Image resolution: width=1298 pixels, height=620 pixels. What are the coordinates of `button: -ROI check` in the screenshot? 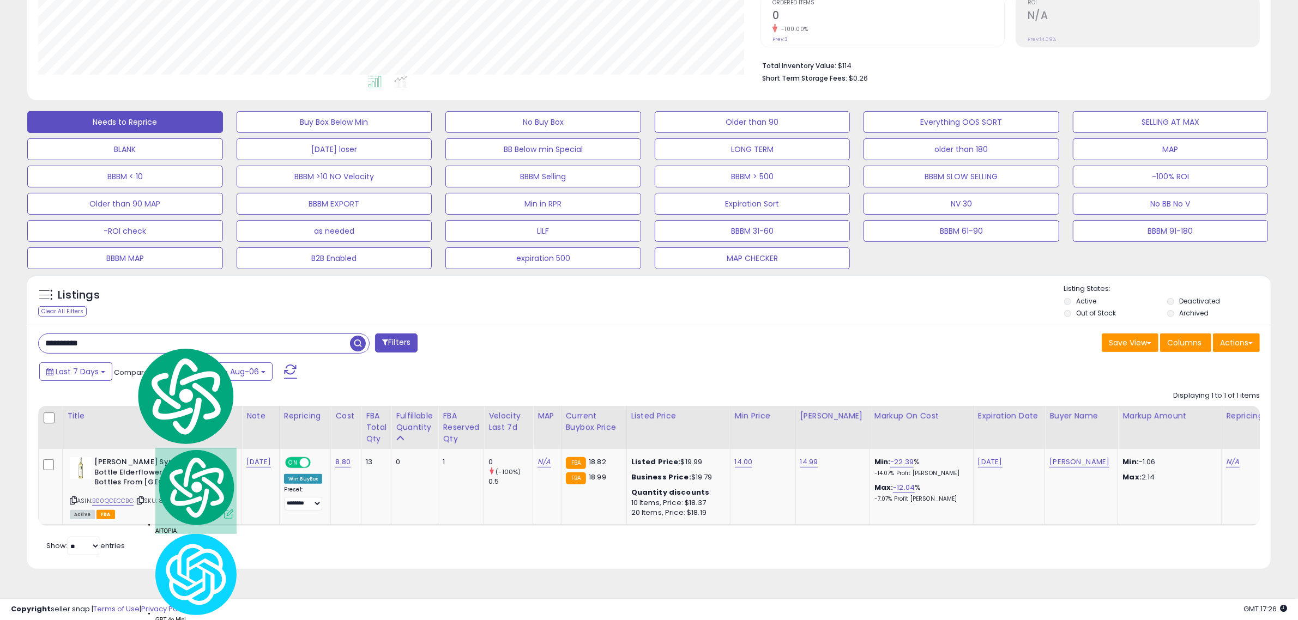 It's located at (125, 231).